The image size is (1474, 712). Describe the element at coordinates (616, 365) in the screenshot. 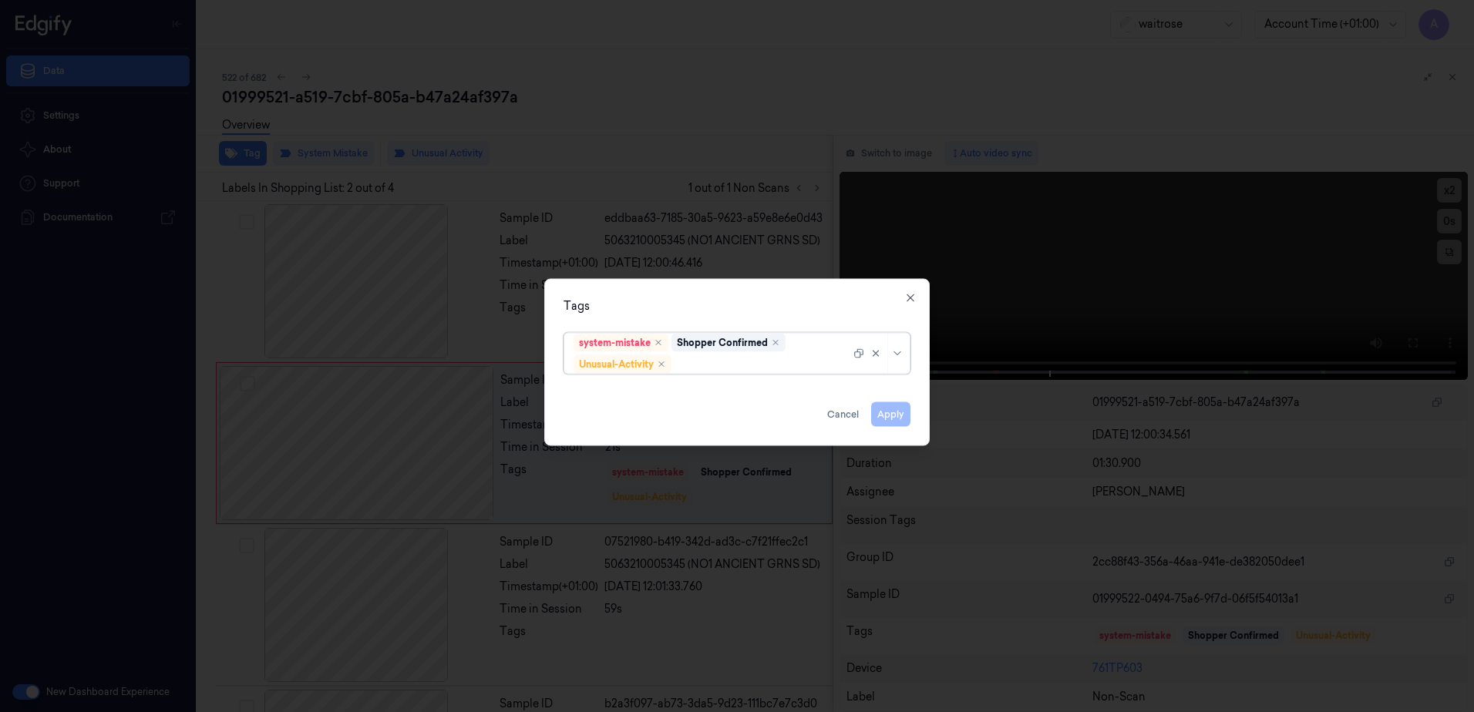

I see `div: Unusual-Activity` at that location.